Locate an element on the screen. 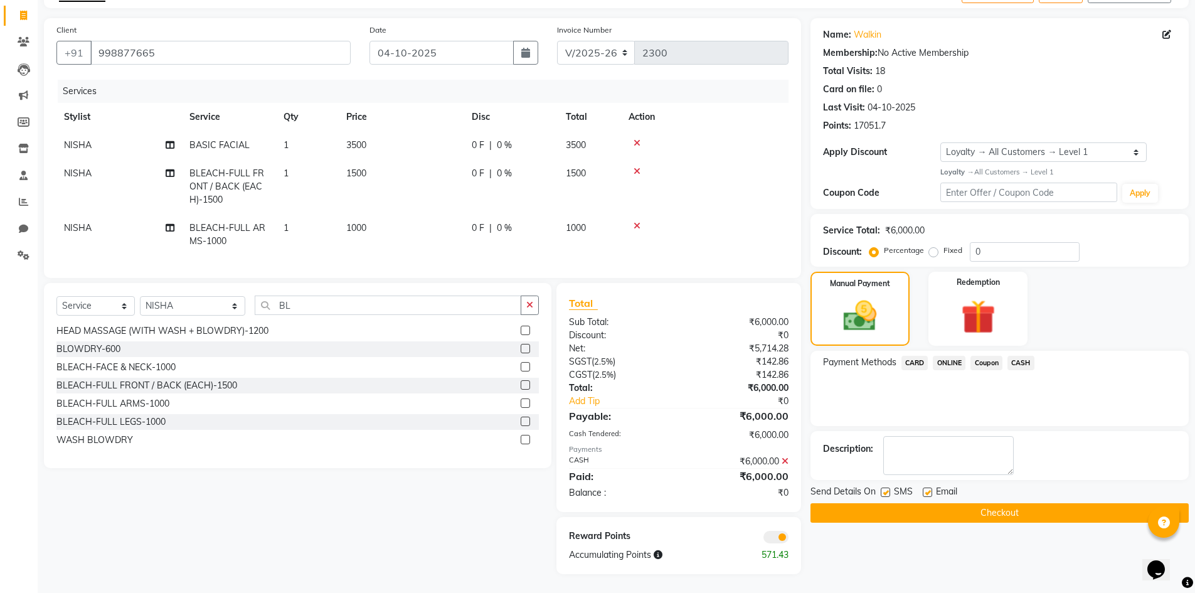 Image resolution: width=1195 pixels, height=593 pixels. span: CGST is located at coordinates (580, 375).